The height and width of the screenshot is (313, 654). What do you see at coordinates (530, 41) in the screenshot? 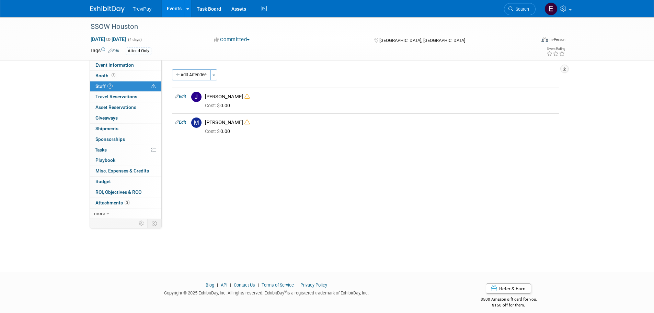
I see `div: Event Format` at bounding box center [530, 41].